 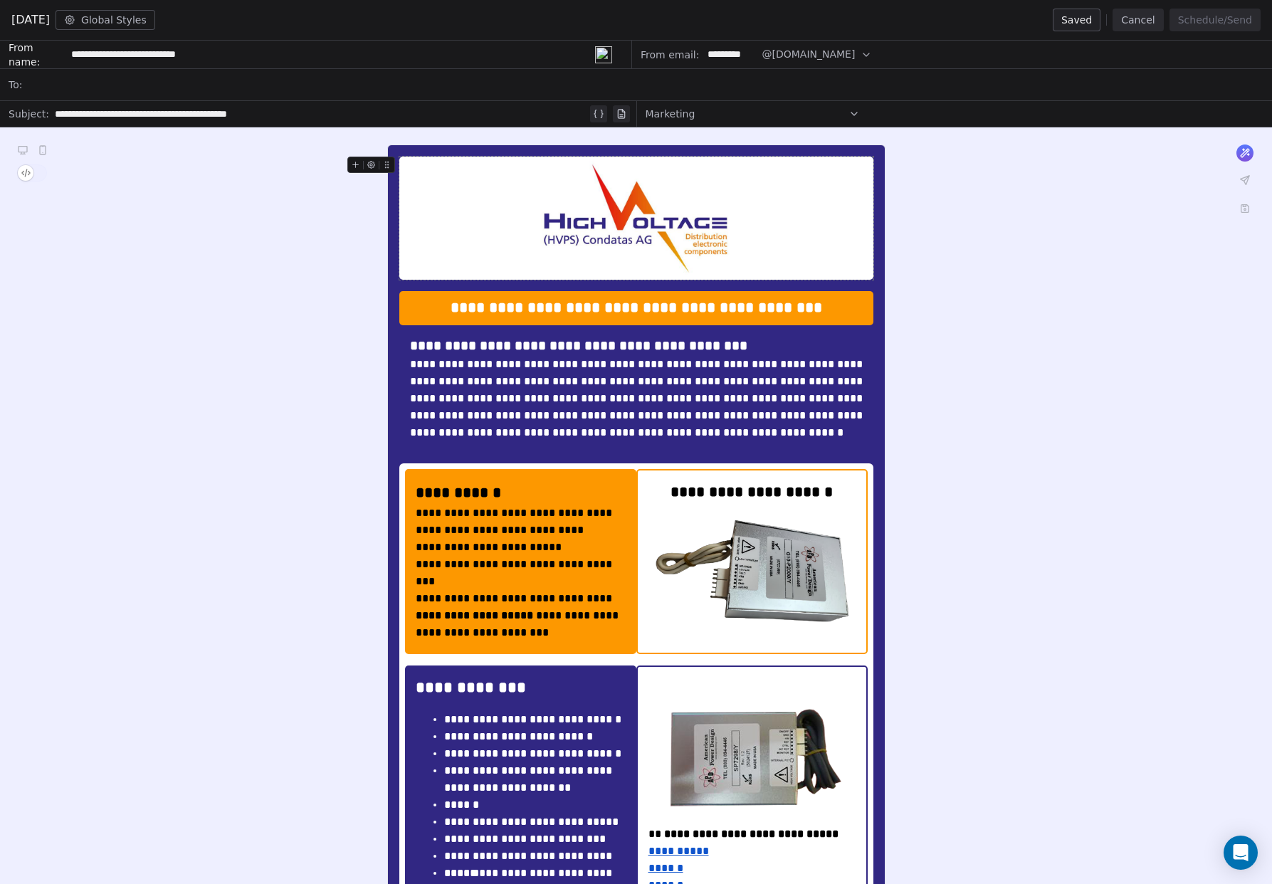 What do you see at coordinates (37, 55) in the screenshot?
I see `span: From name:` at bounding box center [37, 55].